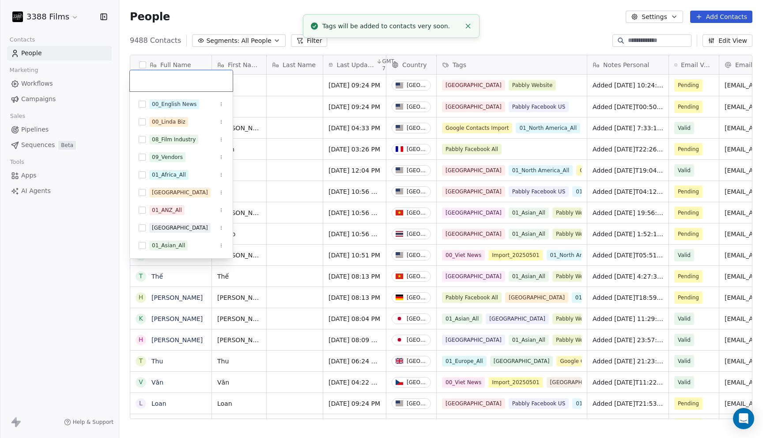 This screenshot has width=763, height=438. I want to click on div: 01_ANZ_All, so click(167, 210).